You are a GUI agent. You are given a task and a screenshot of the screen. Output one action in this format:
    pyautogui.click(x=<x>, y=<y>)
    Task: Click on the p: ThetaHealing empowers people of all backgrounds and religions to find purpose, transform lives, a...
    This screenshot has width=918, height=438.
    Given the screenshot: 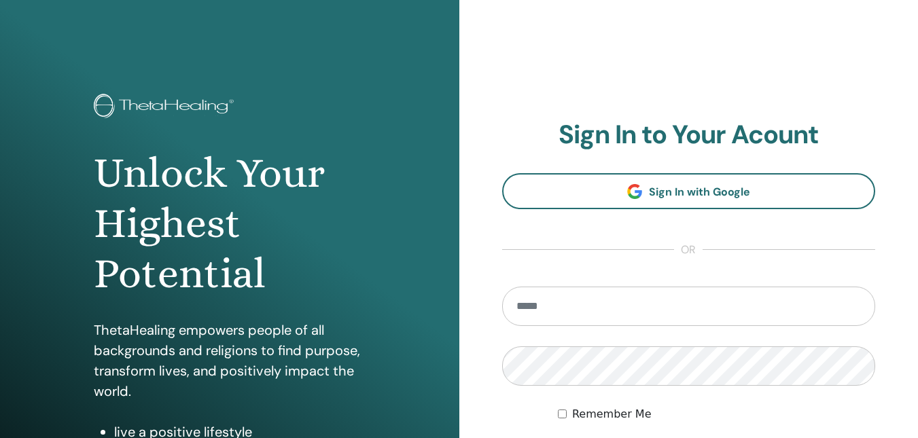 What is the action you would take?
    pyautogui.click(x=230, y=361)
    